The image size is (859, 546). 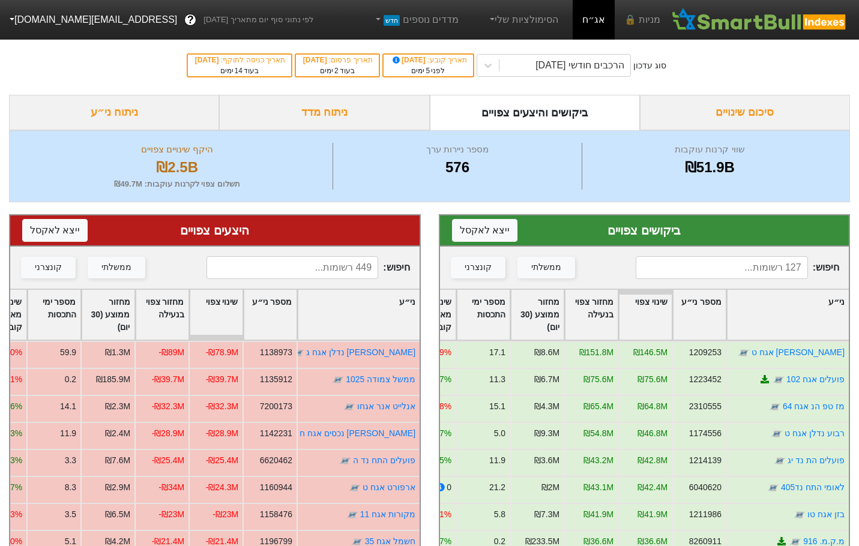 I want to click on a: מ.ק.מ. 916, so click(x=823, y=541).